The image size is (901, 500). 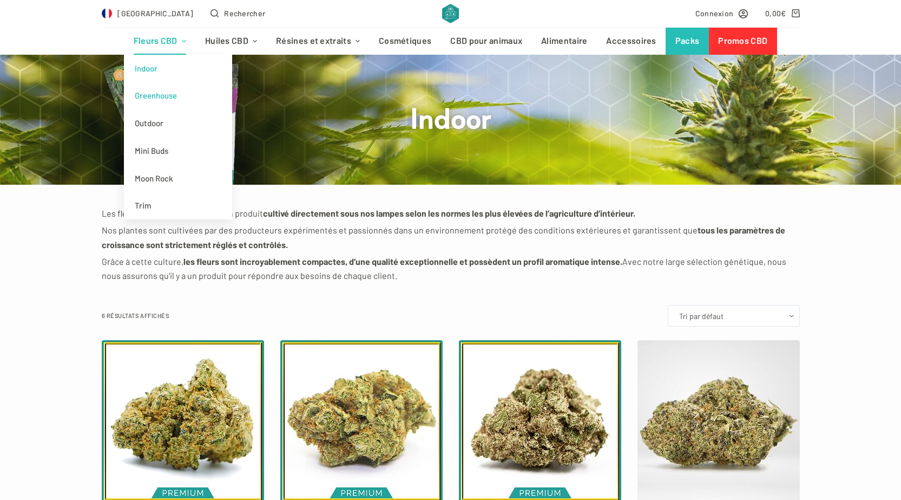 What do you see at coordinates (782, 13) in the screenshot?
I see `a: Panier d’achat` at bounding box center [782, 13].